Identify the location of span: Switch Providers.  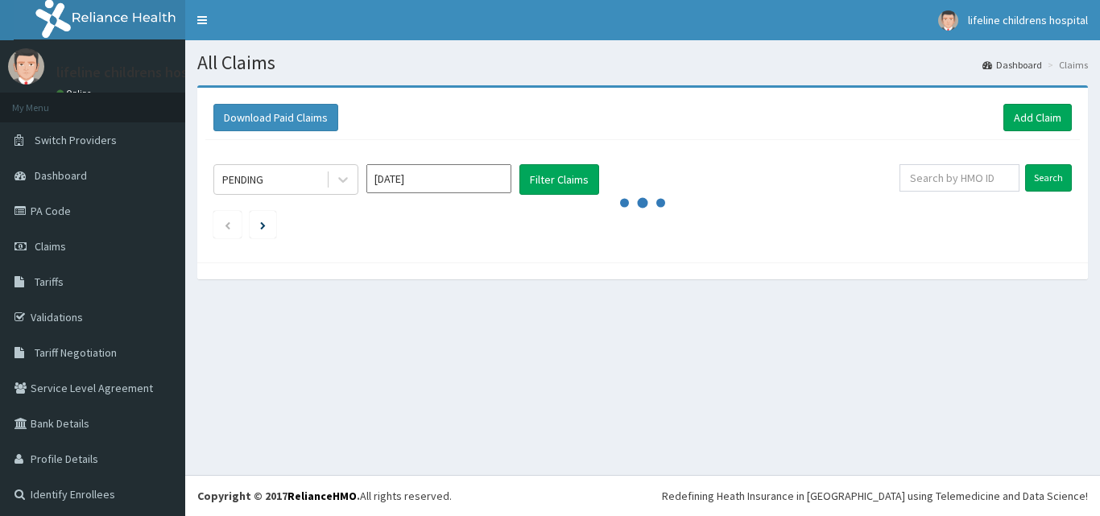
(76, 140).